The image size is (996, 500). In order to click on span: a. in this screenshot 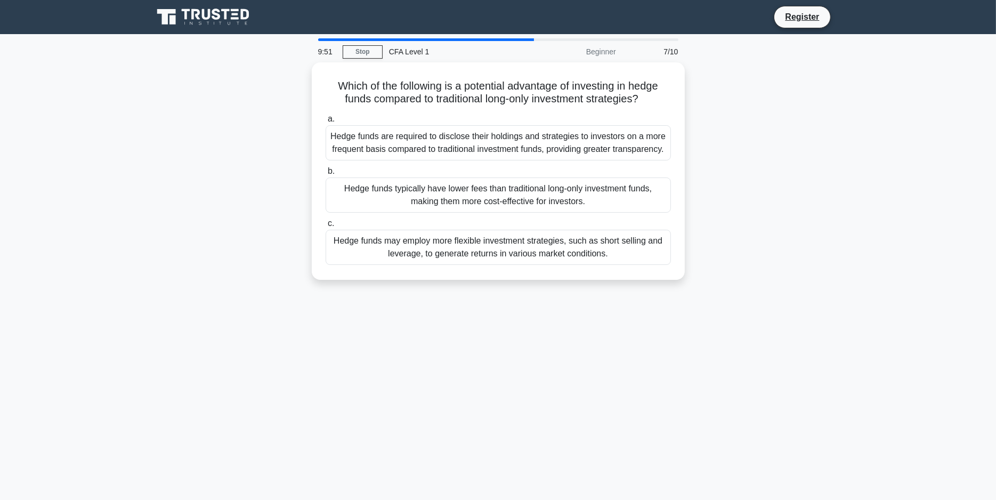, I will do `click(331, 118)`.